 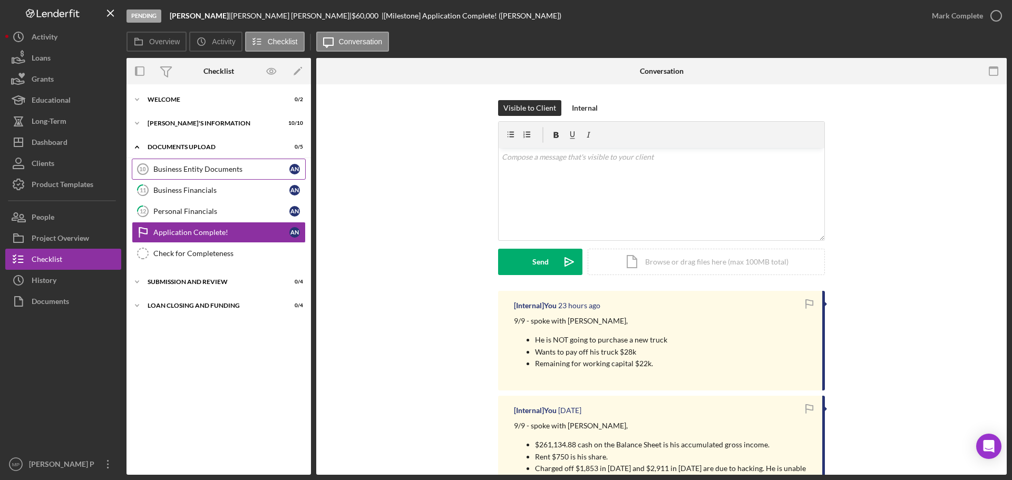 What do you see at coordinates (221, 211) in the screenshot?
I see `div: Personal Financials` at bounding box center [221, 211].